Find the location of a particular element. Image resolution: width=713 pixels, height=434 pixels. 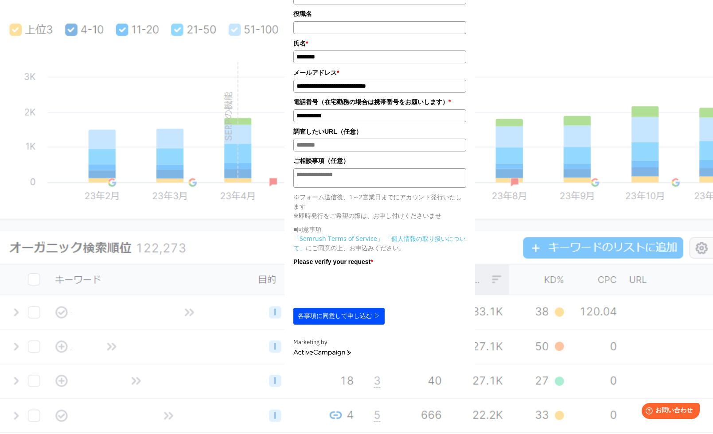

label: 役職名 is located at coordinates (380, 14).